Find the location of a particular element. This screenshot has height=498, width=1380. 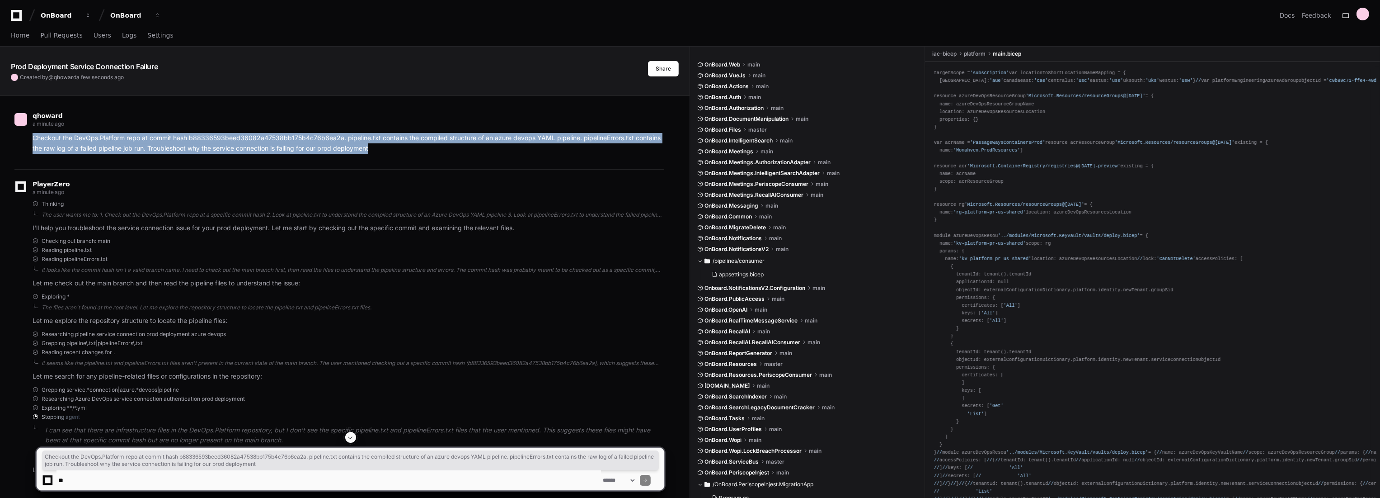

button: Feedback is located at coordinates (1317, 15).